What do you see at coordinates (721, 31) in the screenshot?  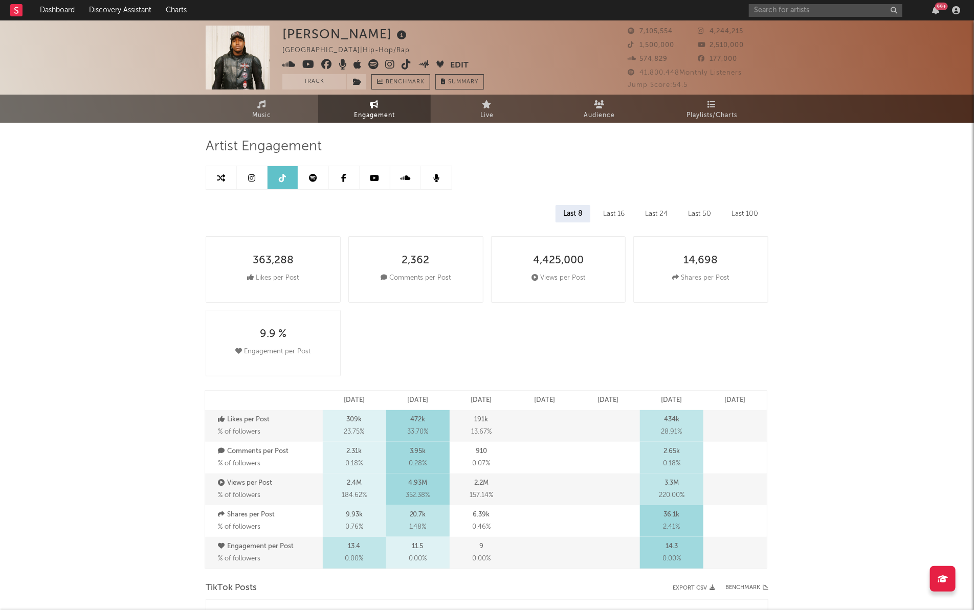 I see `span: 4,244,215` at bounding box center [721, 31].